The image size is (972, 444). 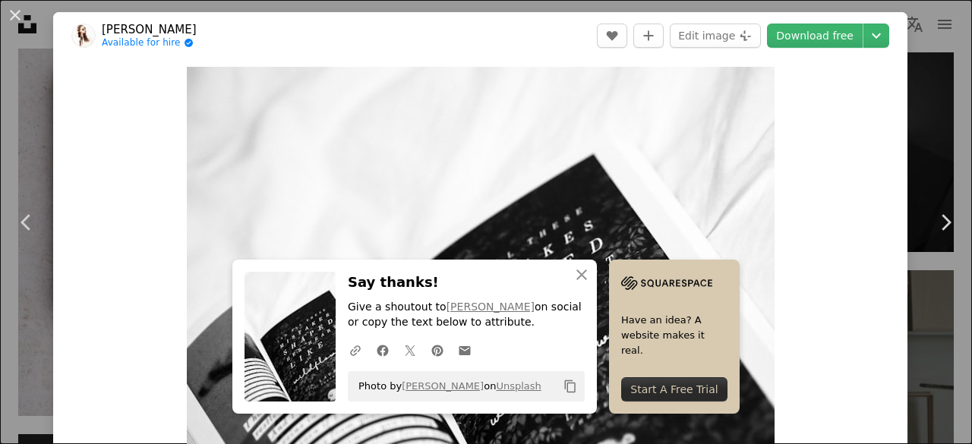 I want to click on div: Start A Free Trial, so click(x=674, y=390).